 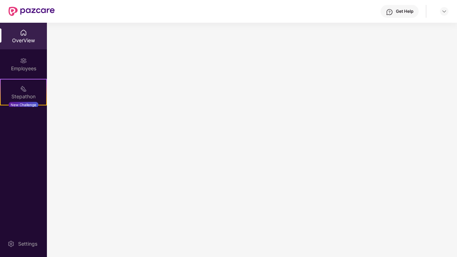 What do you see at coordinates (23, 105) in the screenshot?
I see `div: New Challenge` at bounding box center [23, 105].